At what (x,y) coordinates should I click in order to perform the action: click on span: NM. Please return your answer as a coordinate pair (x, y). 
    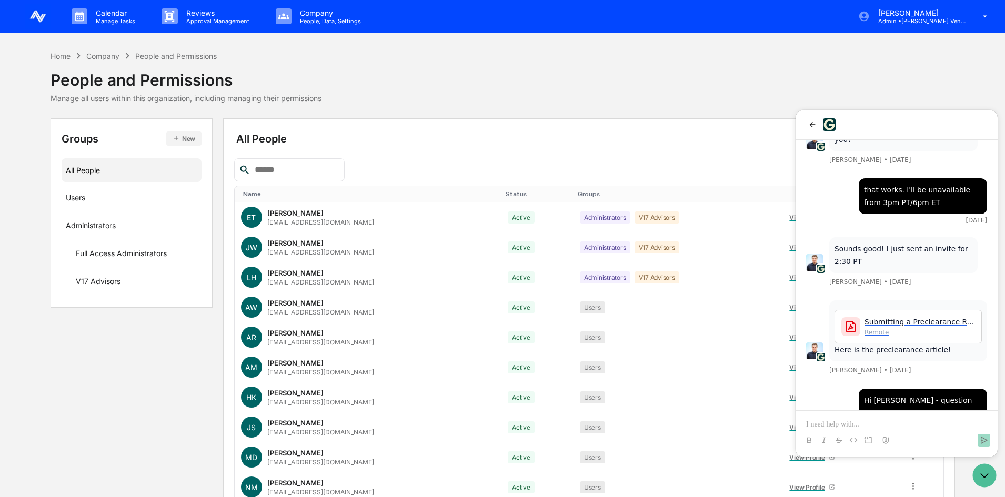
    Looking at the image, I should click on (251, 487).